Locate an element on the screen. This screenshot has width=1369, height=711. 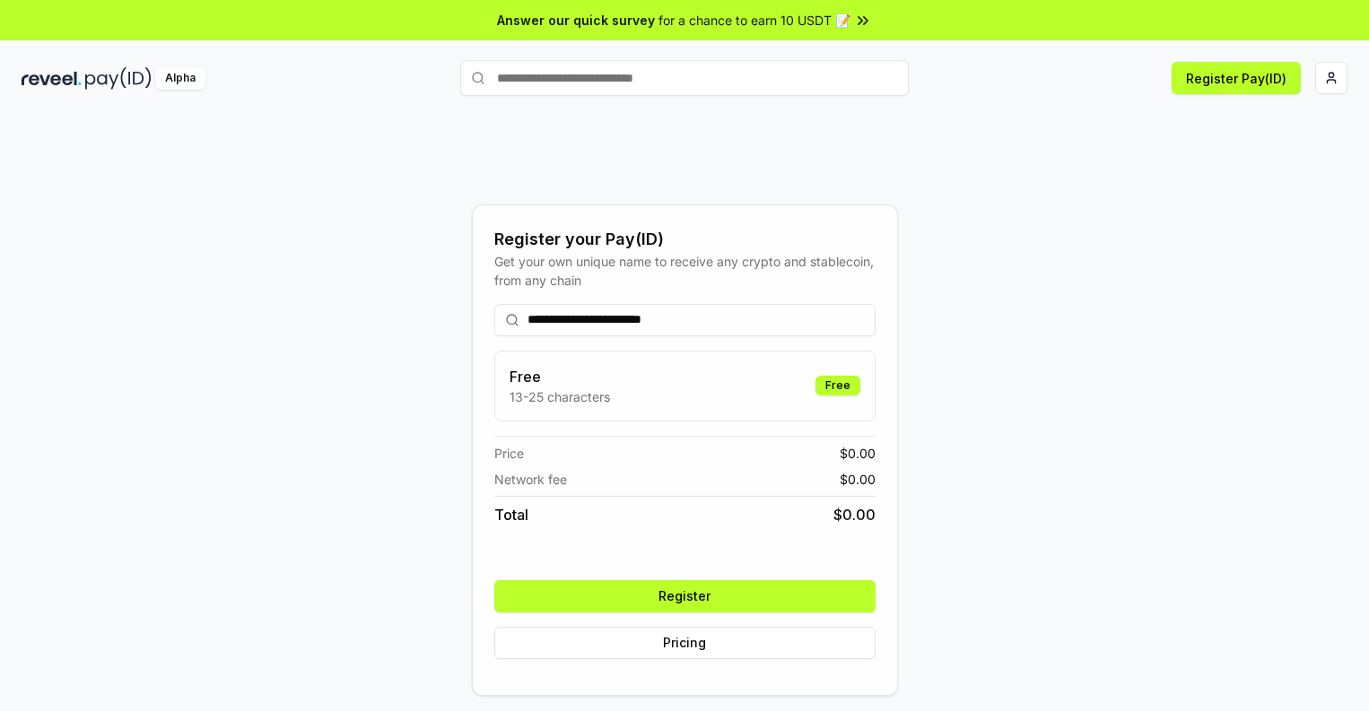
div: Register your Pay(ID) is located at coordinates (684, 240).